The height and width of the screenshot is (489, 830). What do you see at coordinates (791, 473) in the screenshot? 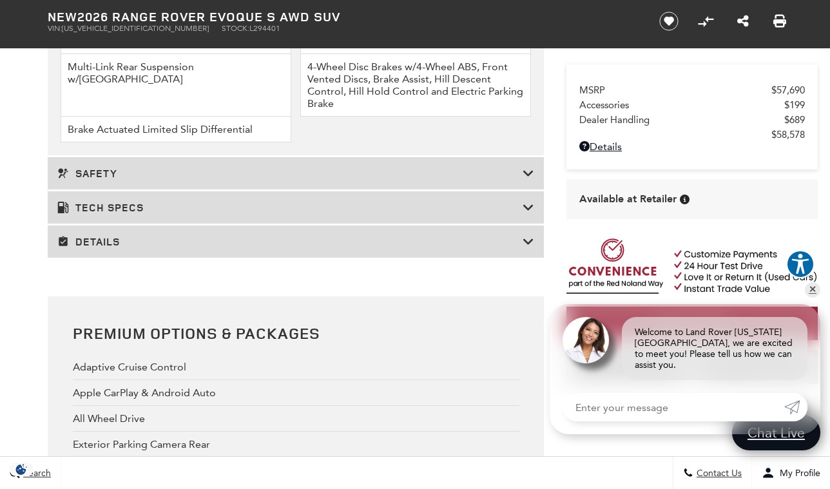
I see `button: Open user profile menu` at bounding box center [791, 473].